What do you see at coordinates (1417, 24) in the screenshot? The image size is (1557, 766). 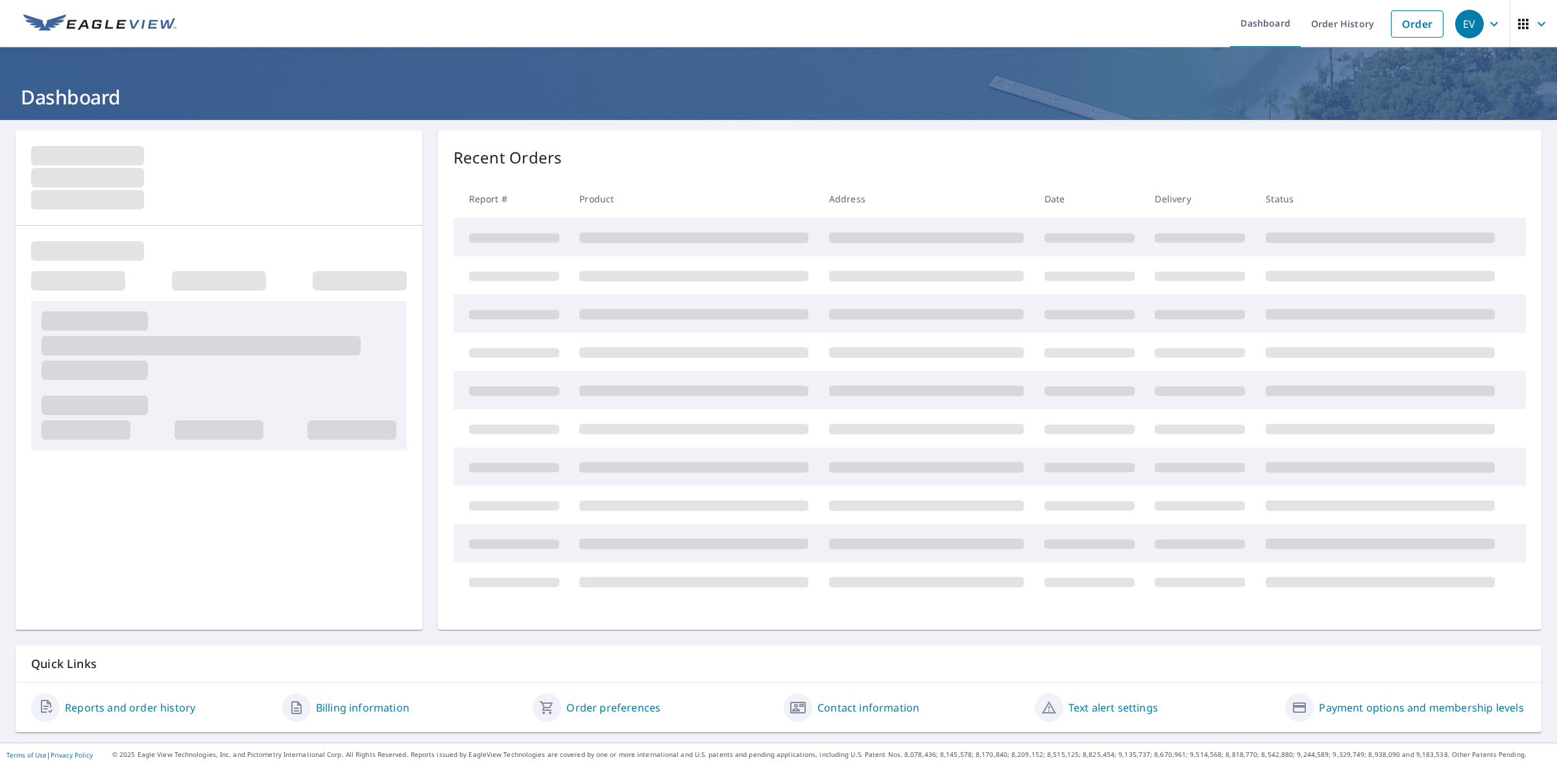 I see `a: Order` at bounding box center [1417, 24].